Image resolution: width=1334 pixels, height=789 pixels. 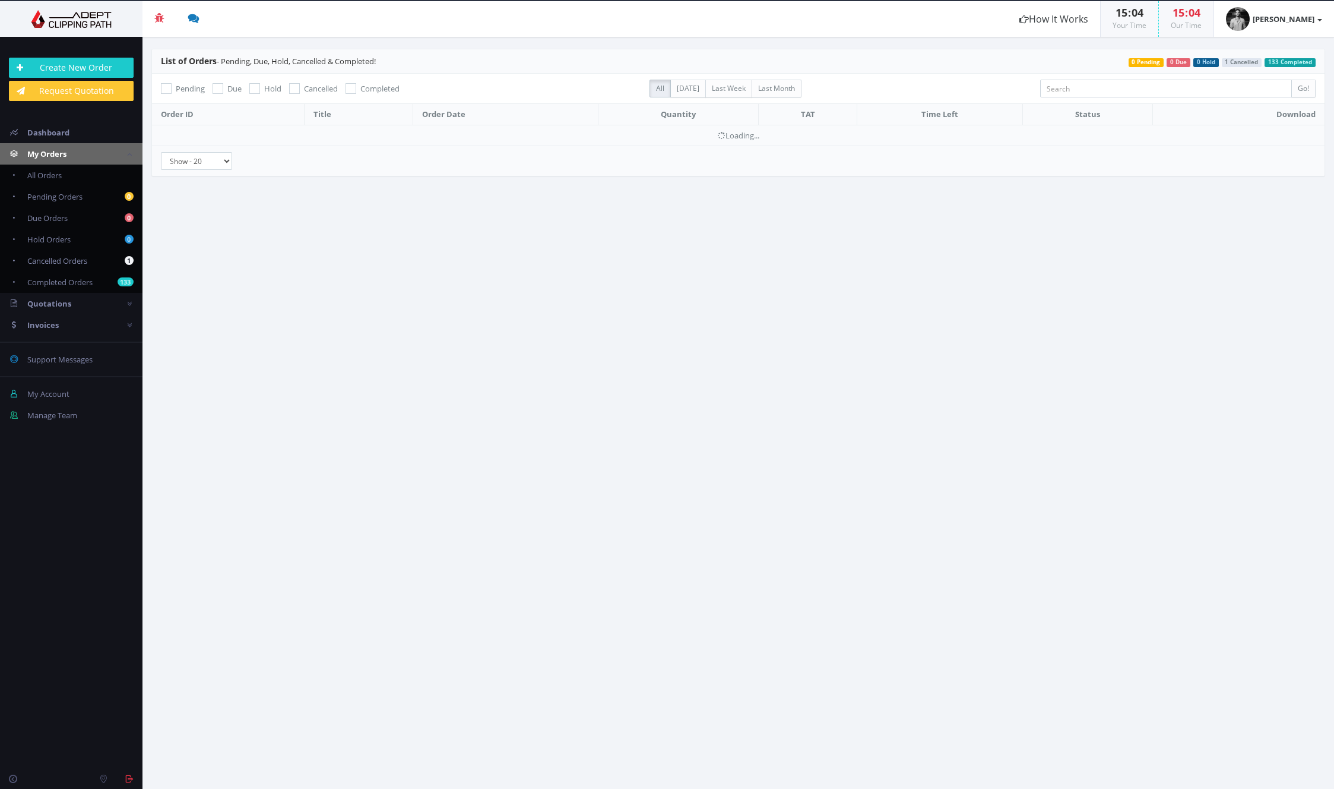 What do you see at coordinates (189, 61) in the screenshot?
I see `span: List of Orders` at bounding box center [189, 61].